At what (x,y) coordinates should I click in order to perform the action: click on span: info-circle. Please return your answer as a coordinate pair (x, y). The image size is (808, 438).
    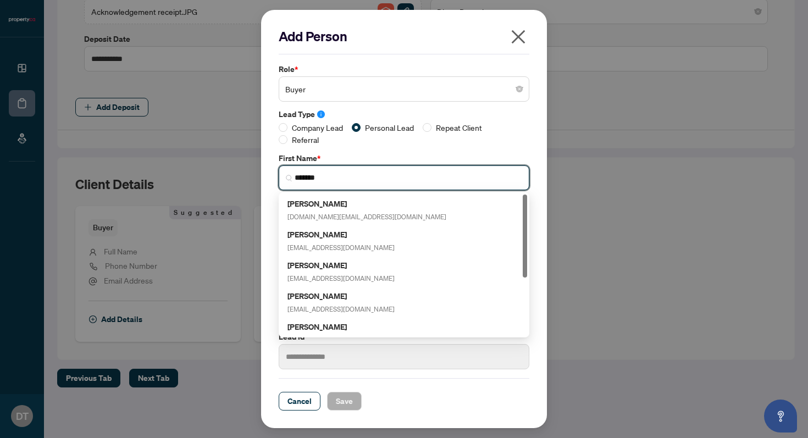
    Looking at the image, I should click on (321, 114).